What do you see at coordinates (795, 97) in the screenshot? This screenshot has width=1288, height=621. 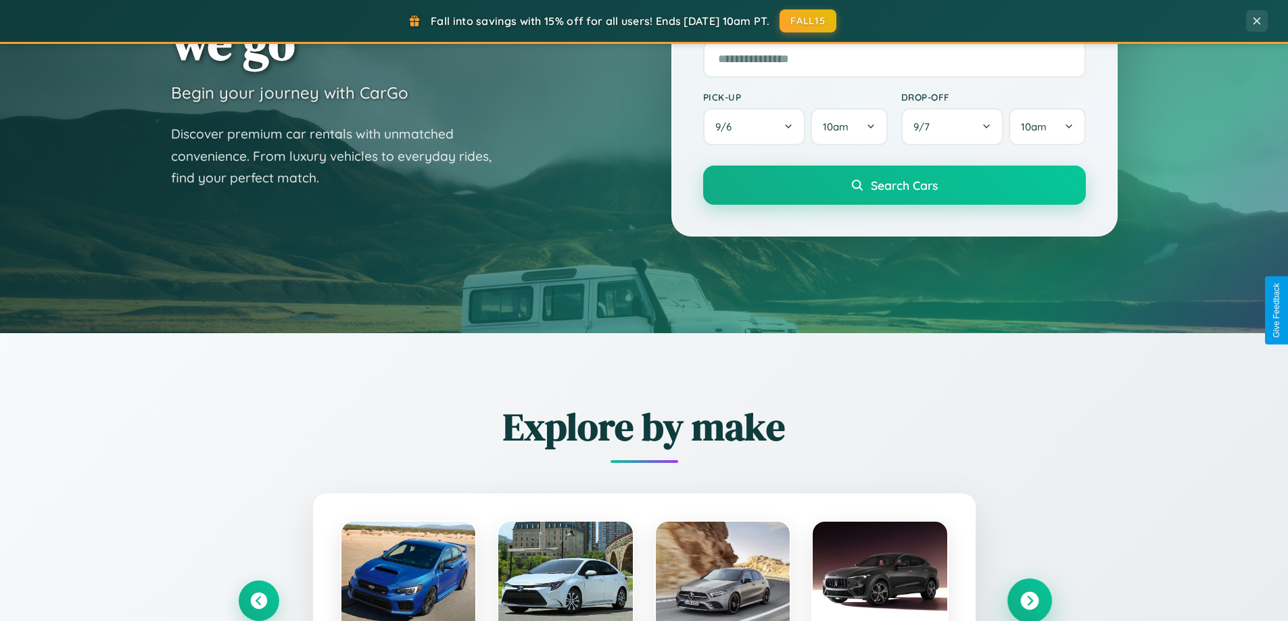 I see `label: Pick-up` at bounding box center [795, 97].